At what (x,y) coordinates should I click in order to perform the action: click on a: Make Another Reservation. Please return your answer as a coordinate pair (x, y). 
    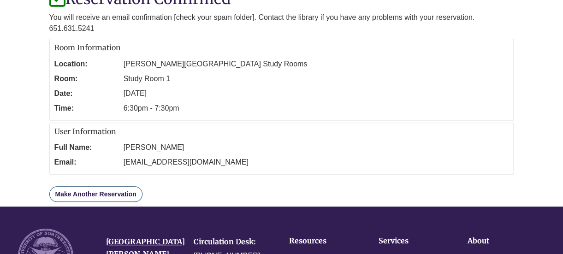
    Looking at the image, I should click on (96, 194).